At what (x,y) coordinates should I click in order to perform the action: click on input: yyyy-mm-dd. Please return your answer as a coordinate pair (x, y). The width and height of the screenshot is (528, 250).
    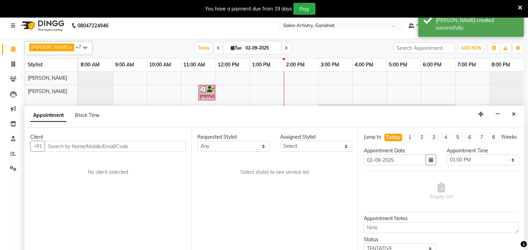
    Looking at the image, I should click on (394, 160).